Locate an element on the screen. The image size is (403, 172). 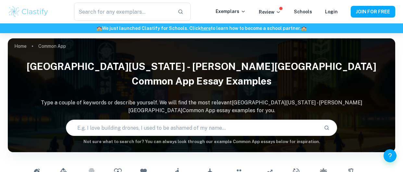
a: Login is located at coordinates (331, 12).